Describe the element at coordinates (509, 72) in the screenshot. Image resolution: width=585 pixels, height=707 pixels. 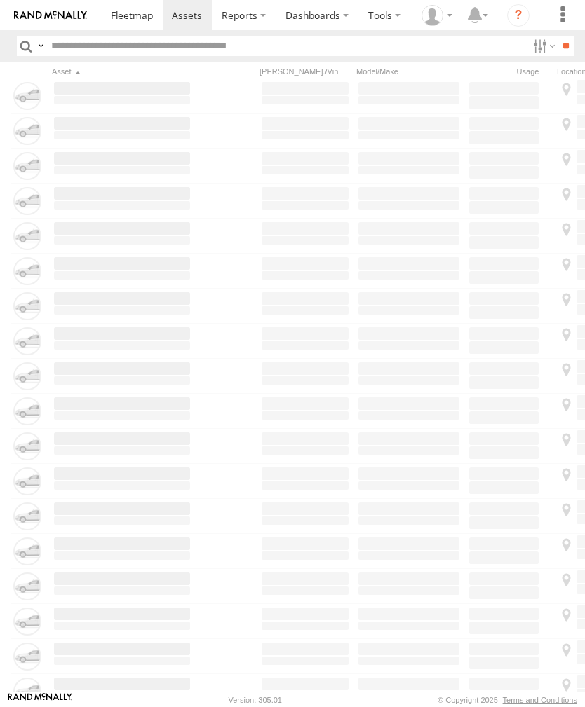
I see `div: Usage` at that location.